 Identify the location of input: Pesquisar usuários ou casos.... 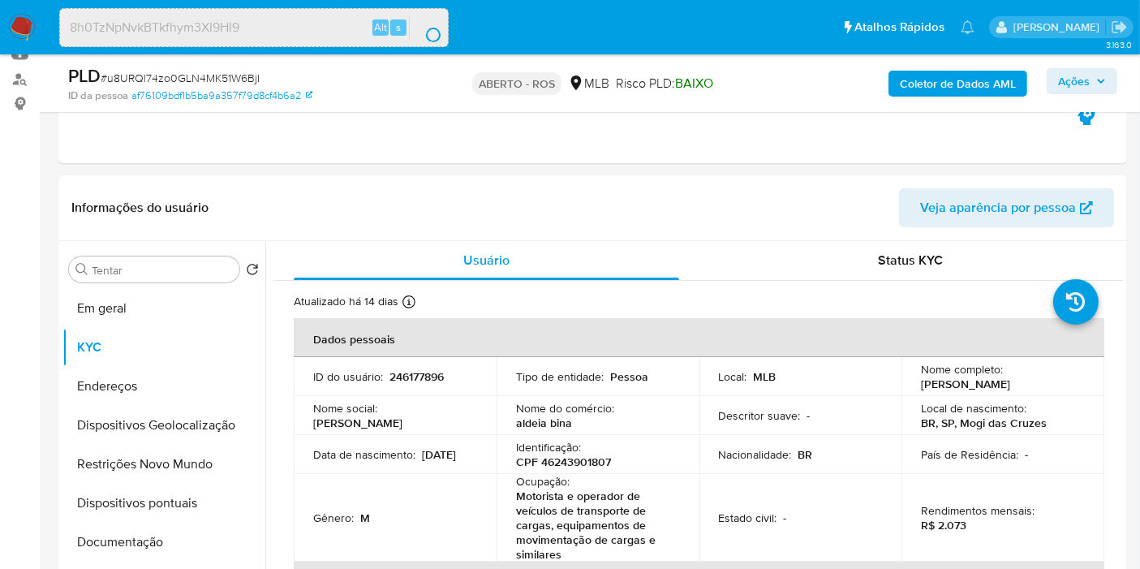
(254, 28).